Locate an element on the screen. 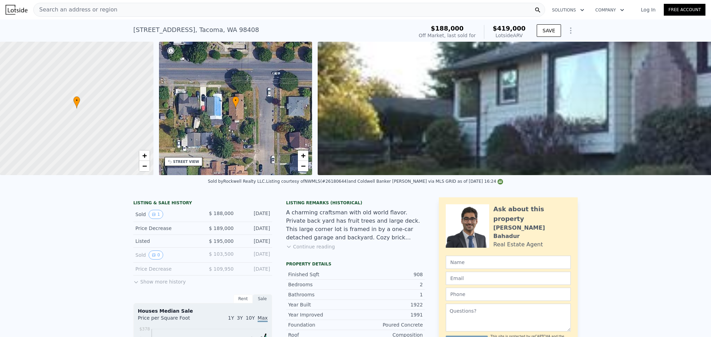 The height and width of the screenshot is (337, 711). div: 908 is located at coordinates (389, 274).